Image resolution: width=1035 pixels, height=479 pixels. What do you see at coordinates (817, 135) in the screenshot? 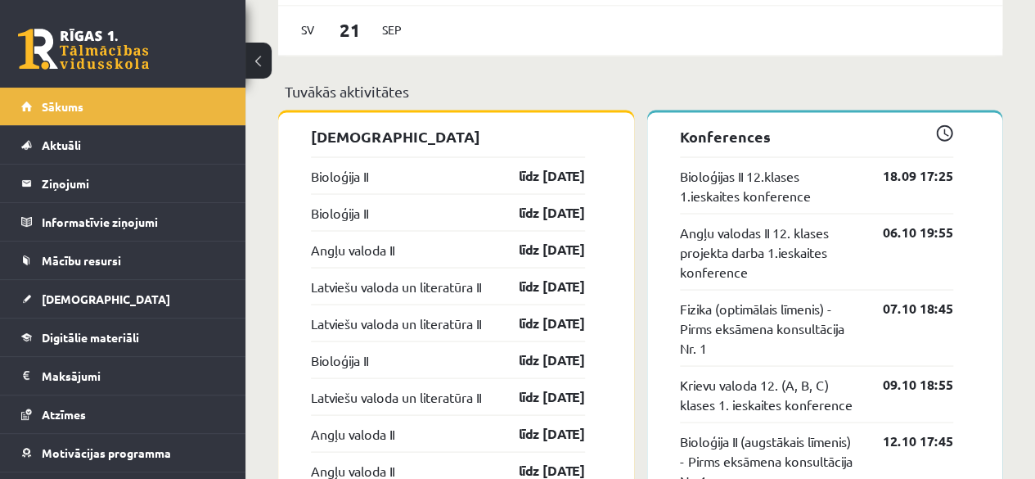
I see `p: Konferences` at bounding box center [817, 135].